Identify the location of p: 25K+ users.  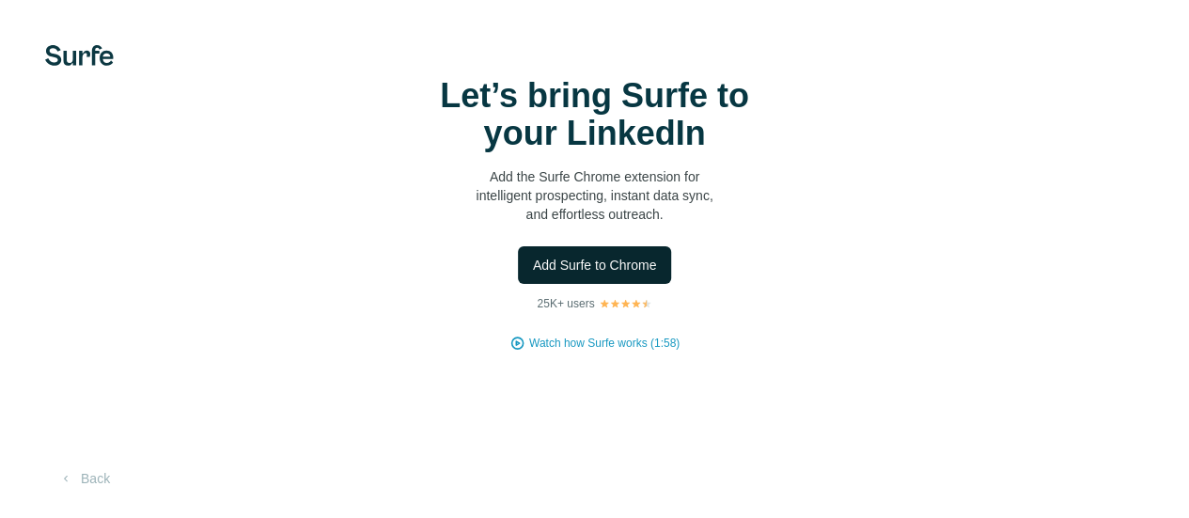
(565, 304).